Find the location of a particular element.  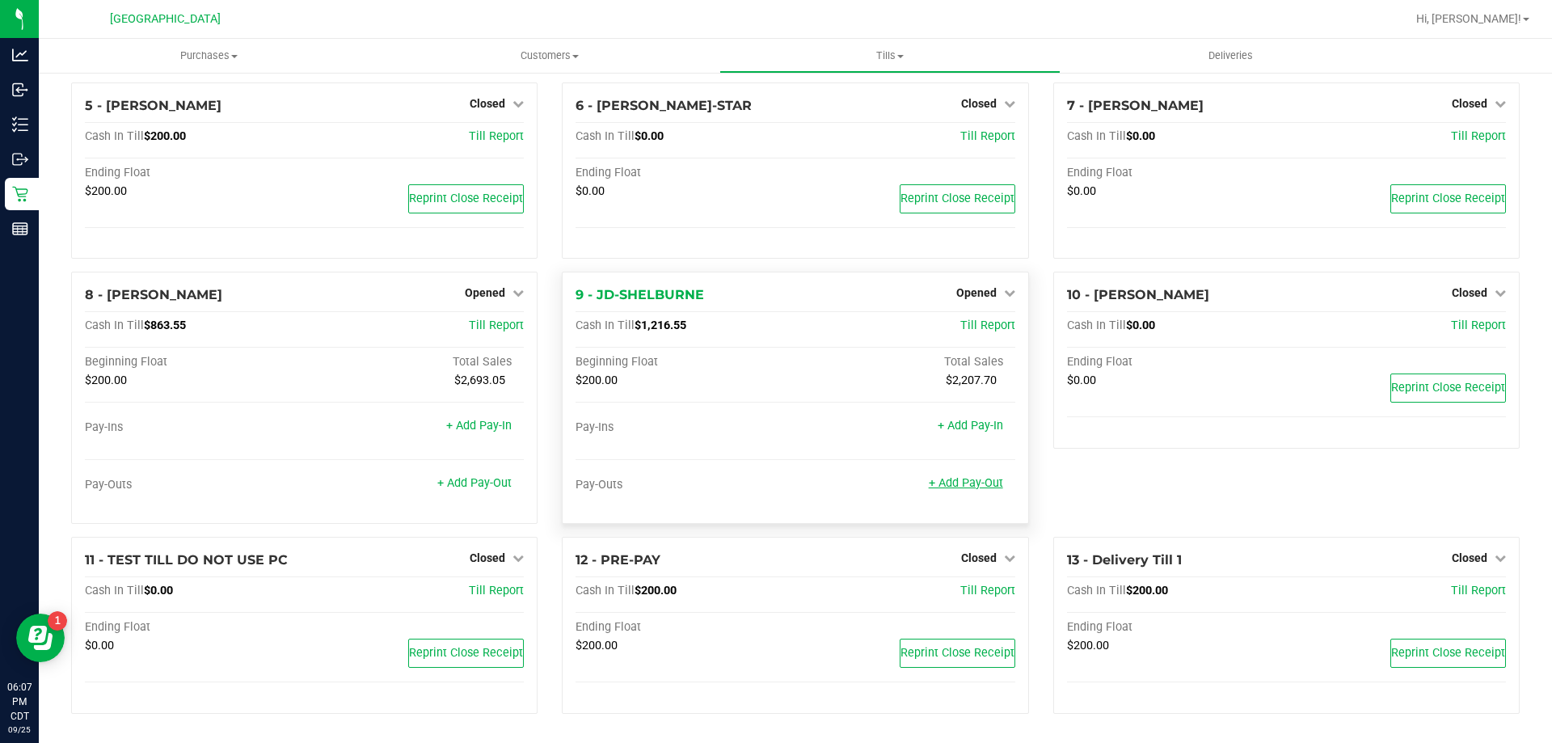

span: Customers is located at coordinates (549, 56).